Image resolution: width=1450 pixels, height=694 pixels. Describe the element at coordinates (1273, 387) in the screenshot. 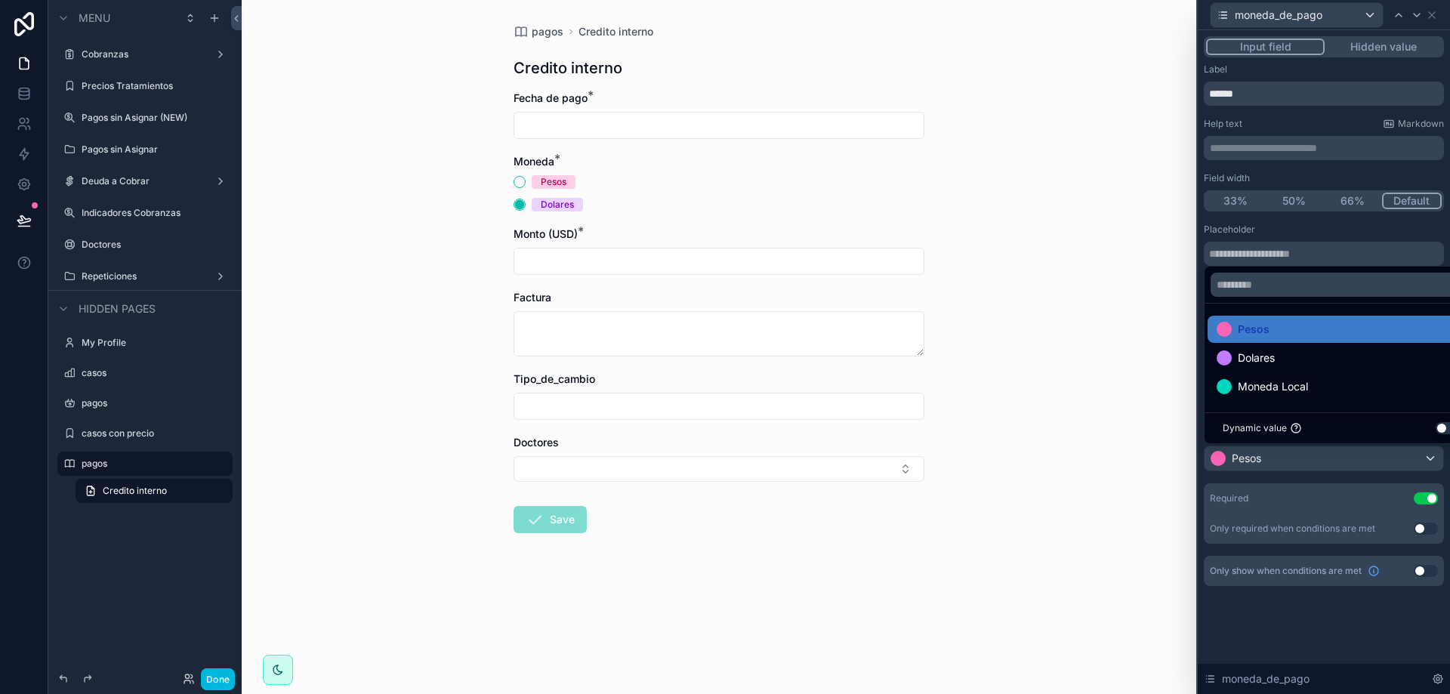

I see `span: Moneda Local` at that location.